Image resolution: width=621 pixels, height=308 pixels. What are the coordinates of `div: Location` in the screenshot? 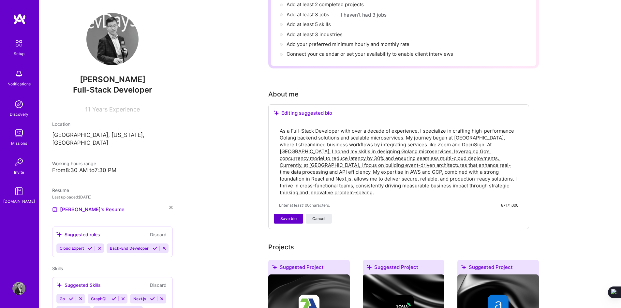 It's located at (112, 124).